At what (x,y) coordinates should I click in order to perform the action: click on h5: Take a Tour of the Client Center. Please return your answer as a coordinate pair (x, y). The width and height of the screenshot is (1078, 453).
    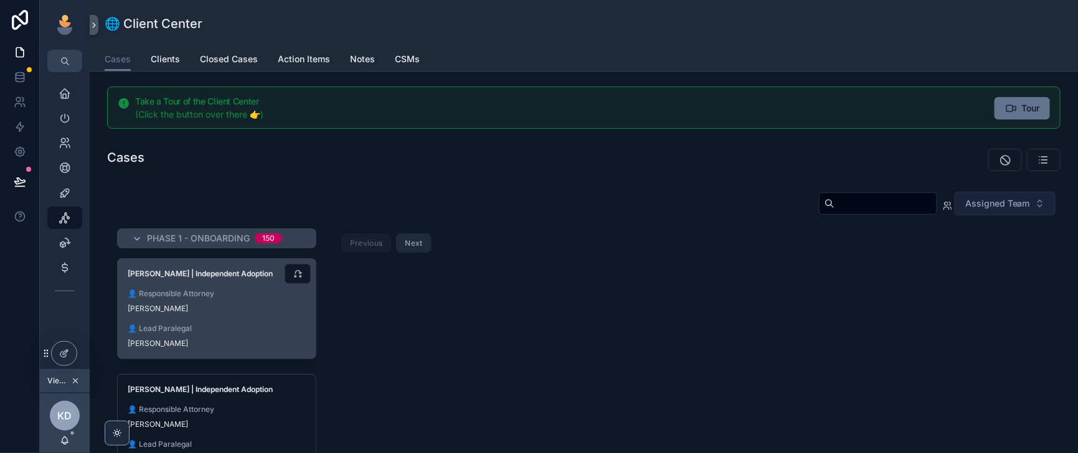
    Looking at the image, I should click on (560, 101).